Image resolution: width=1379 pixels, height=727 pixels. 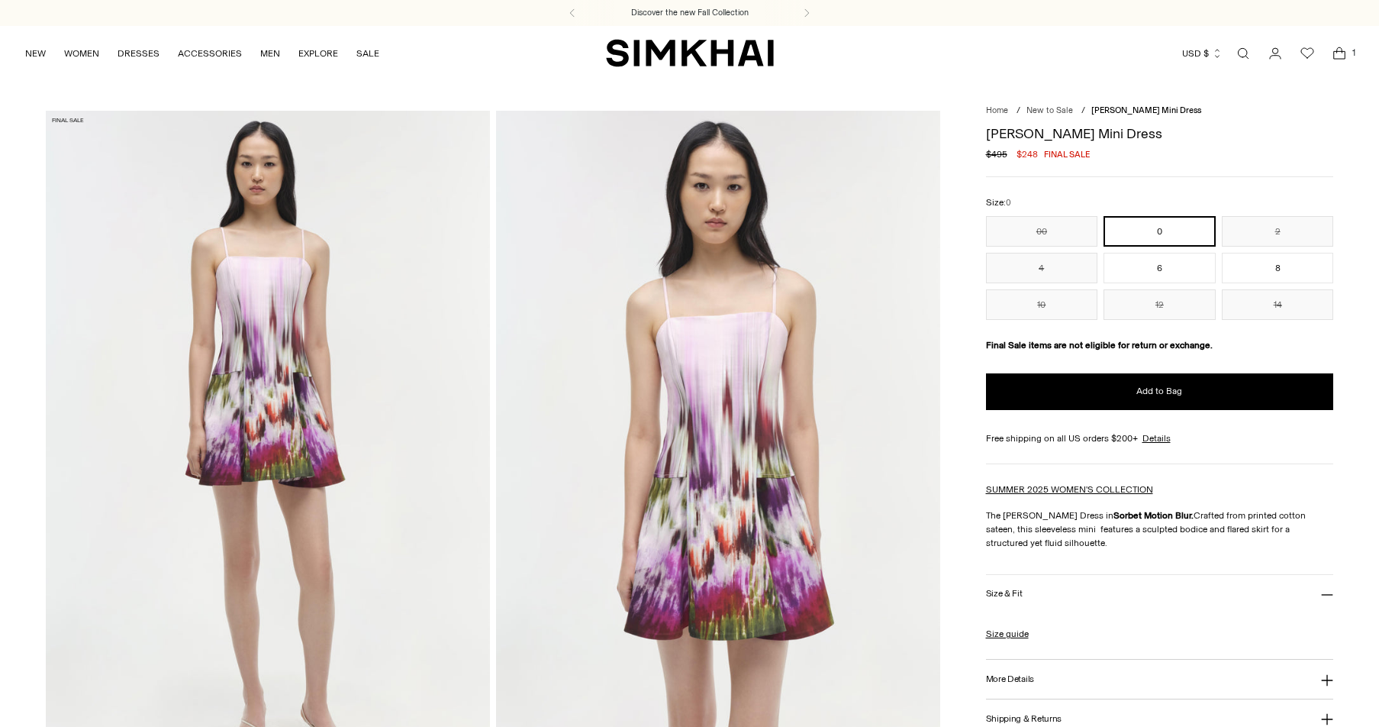 I want to click on button: 12, so click(x=1160, y=305).